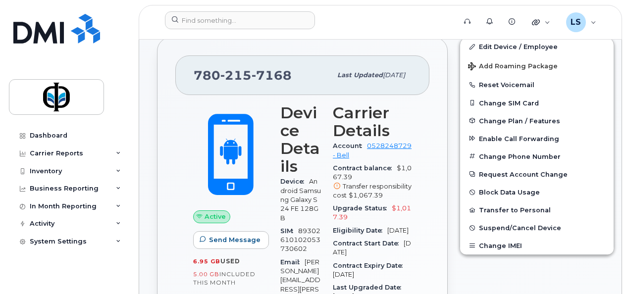 Image resolution: width=627 pixels, height=294 pixels. What do you see at coordinates (519, 138) in the screenshot?
I see `span: Enable Call Forwarding` at bounding box center [519, 138].